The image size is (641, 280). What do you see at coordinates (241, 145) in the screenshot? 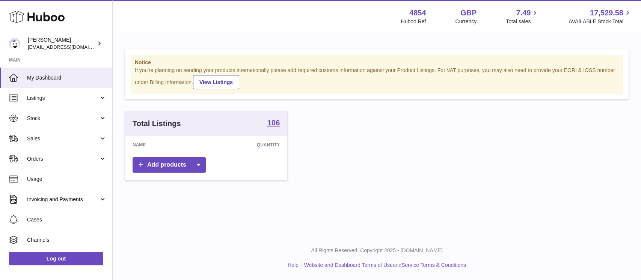
I see `th: Quantity` at bounding box center [241, 145].